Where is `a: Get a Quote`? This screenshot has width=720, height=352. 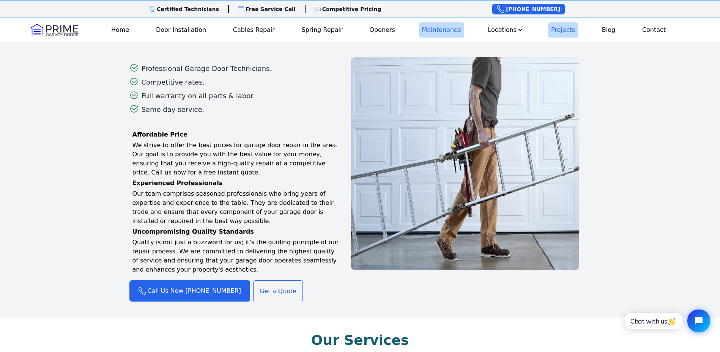
a: Get a Quote is located at coordinates (278, 292).